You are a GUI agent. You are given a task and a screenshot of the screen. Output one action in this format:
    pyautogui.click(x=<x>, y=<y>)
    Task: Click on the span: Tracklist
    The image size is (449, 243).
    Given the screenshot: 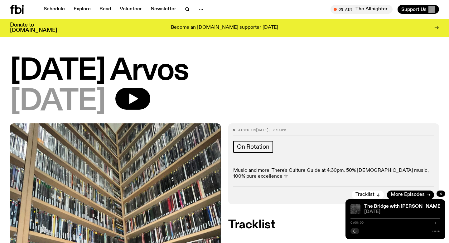 What is the action you would take?
    pyautogui.click(x=365, y=194)
    